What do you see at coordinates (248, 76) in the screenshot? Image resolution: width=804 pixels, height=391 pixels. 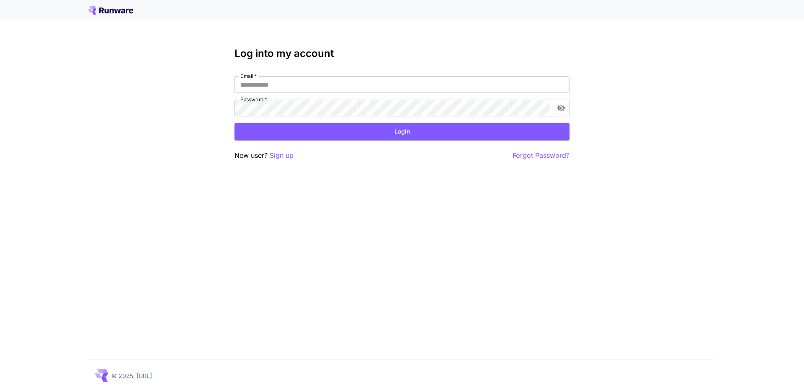 I see `label: Email` at bounding box center [248, 76].